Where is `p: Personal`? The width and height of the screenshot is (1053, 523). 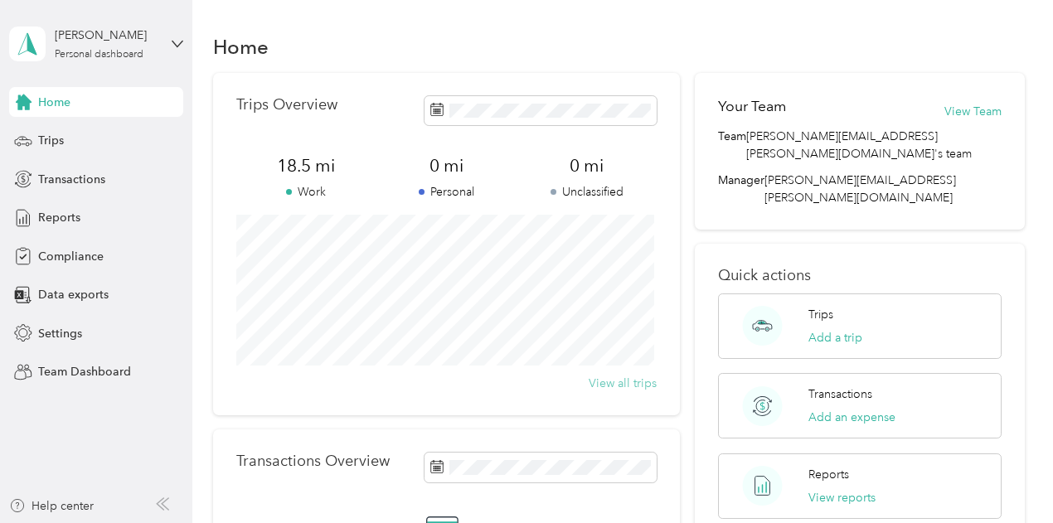
p: Personal is located at coordinates (446, 191).